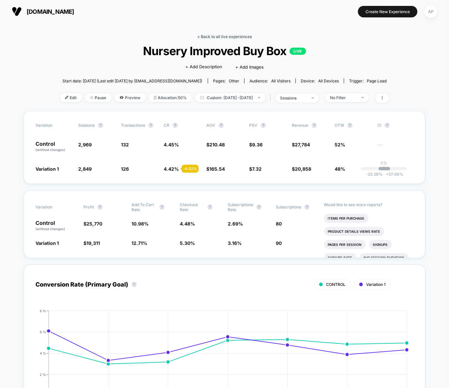  Describe the element at coordinates (303, 169) in the screenshot. I see `span: 20,858` at that location.